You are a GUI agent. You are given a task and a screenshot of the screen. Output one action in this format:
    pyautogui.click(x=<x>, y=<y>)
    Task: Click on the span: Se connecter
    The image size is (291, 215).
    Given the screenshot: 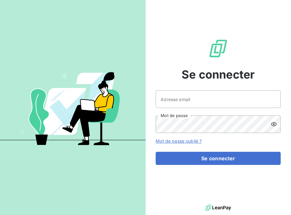 What is the action you would take?
    pyautogui.click(x=218, y=74)
    